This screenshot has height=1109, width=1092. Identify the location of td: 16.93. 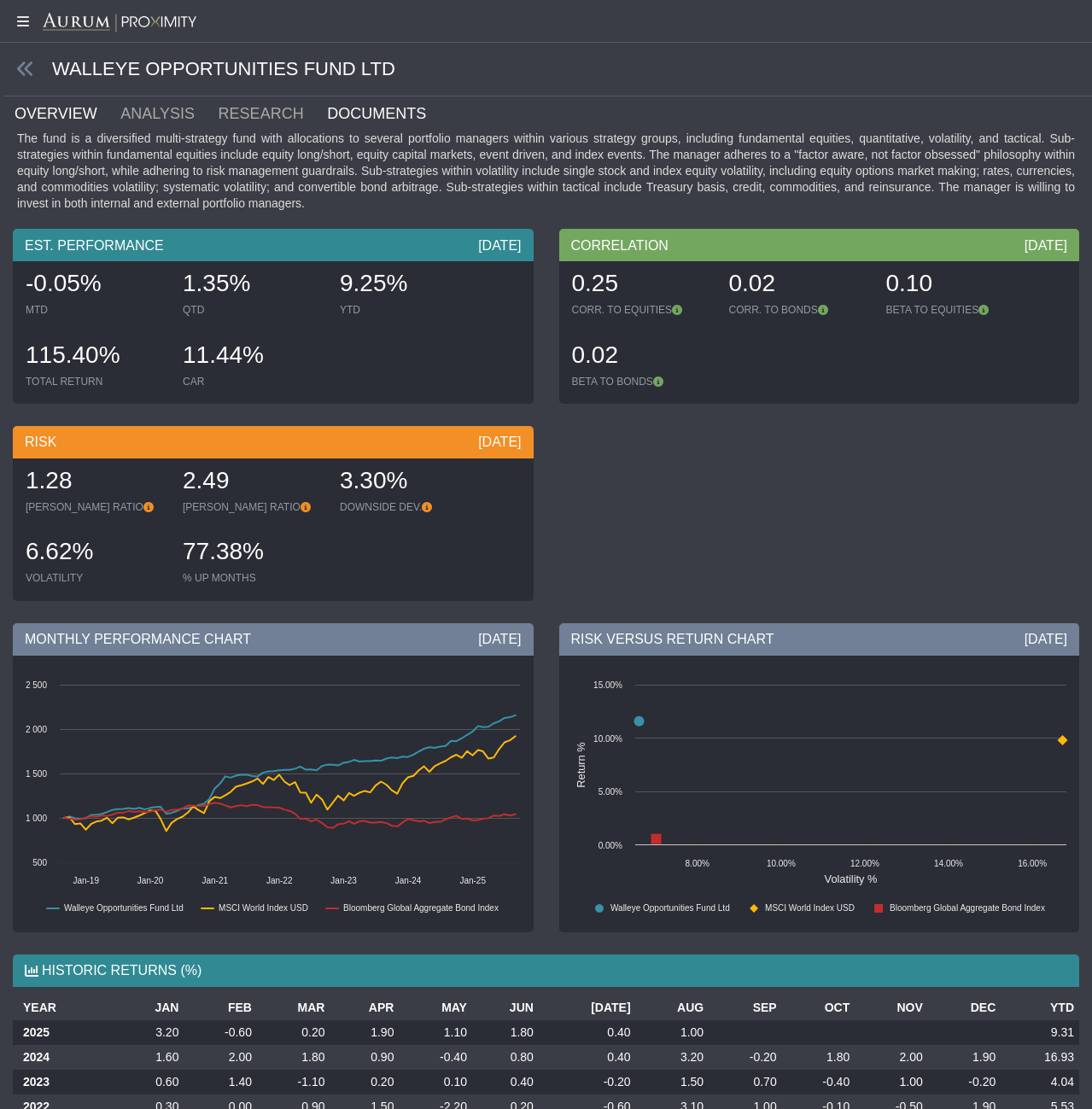
(1040, 1057).